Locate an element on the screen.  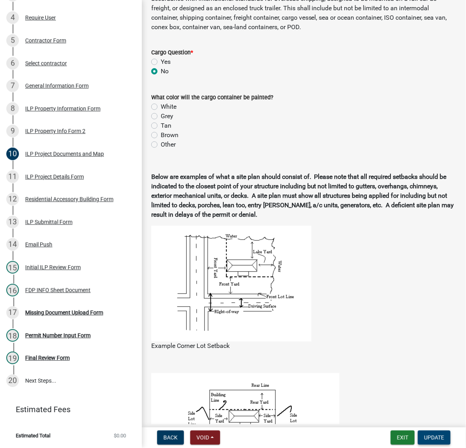
div: Missing Document Upload Form is located at coordinates (64, 313).